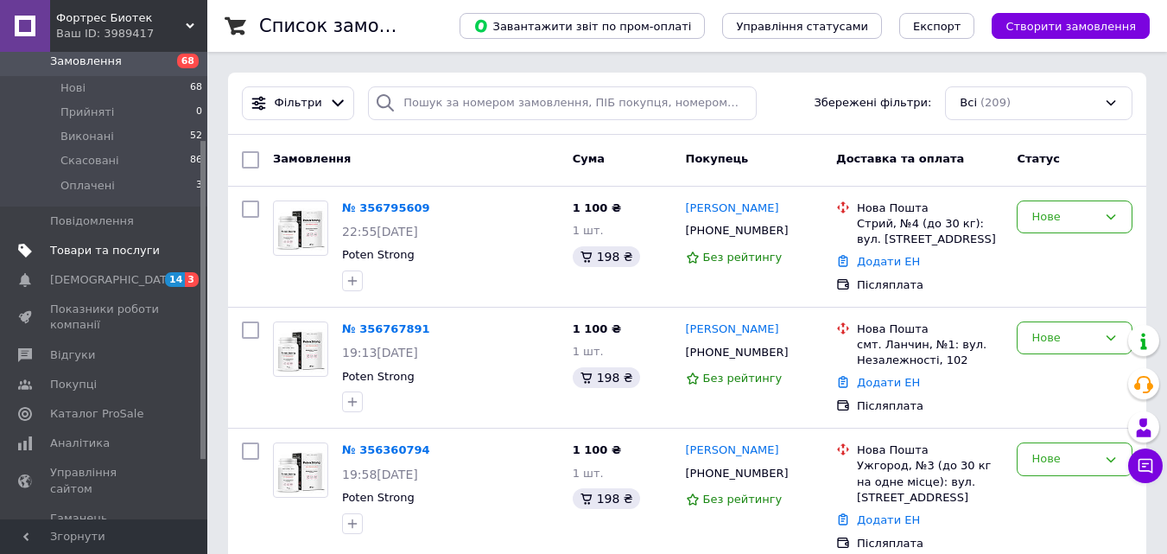 The height and width of the screenshot is (554, 1167). What do you see at coordinates (802, 26) in the screenshot?
I see `span: Управління статусами` at bounding box center [802, 26].